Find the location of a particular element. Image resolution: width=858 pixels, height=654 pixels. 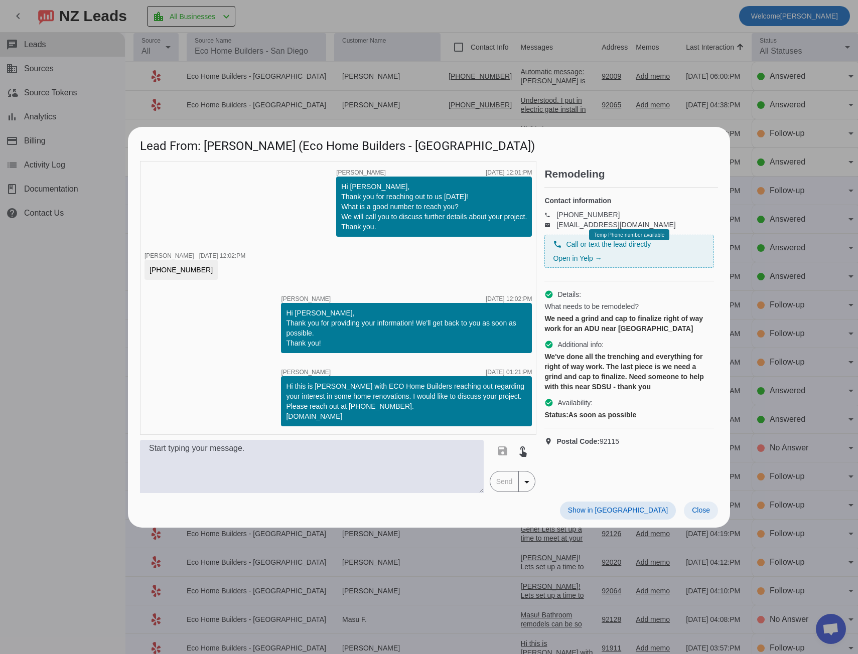

mat-icon: touch_app is located at coordinates (523, 451).